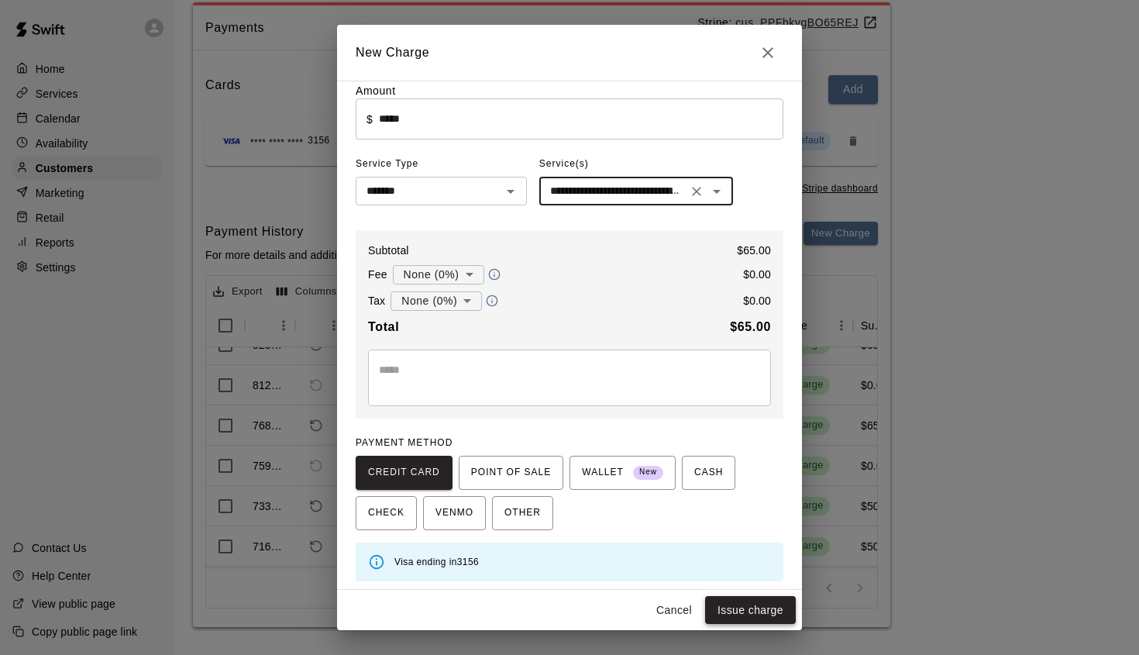  I want to click on span: PAYMENT METHOD, so click(404, 442).